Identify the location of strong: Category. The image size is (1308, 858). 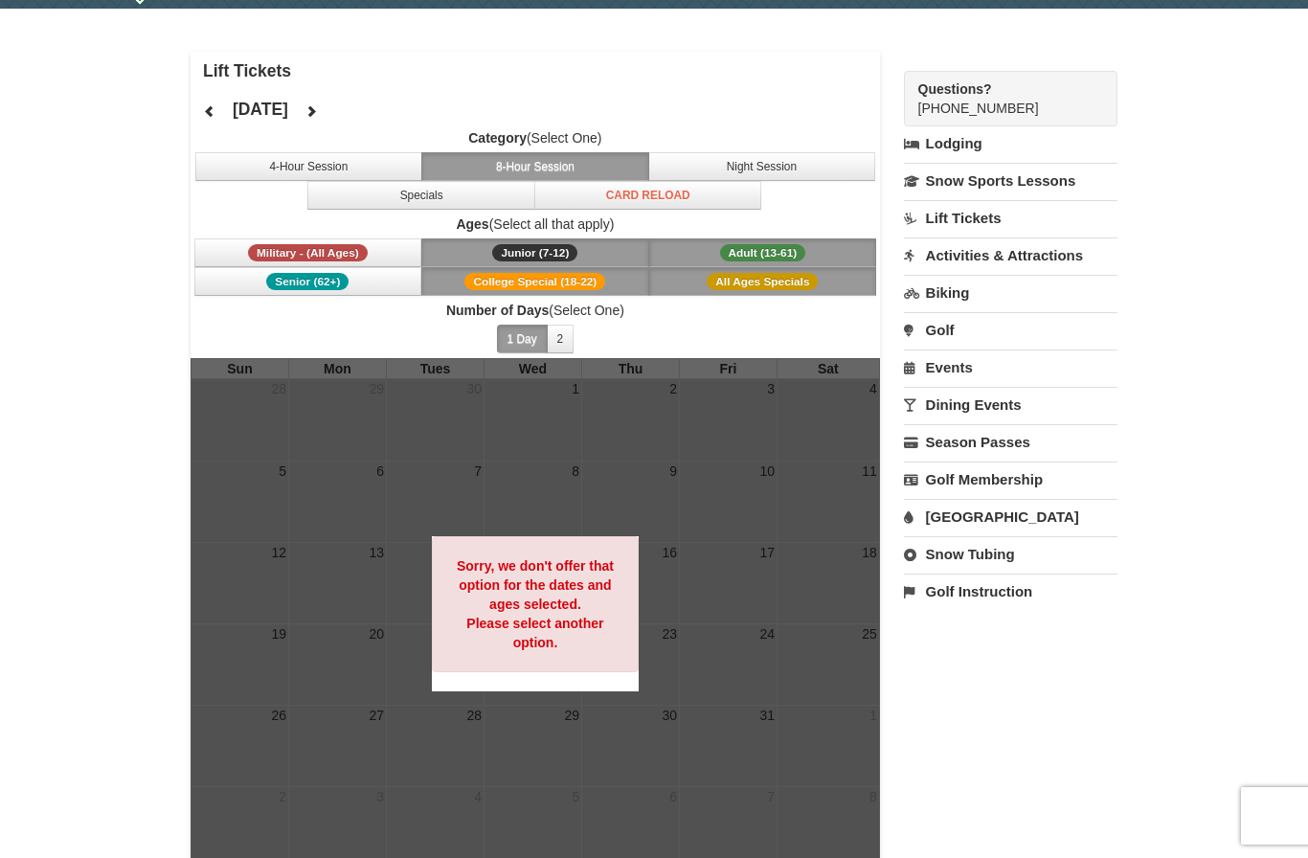
(497, 138).